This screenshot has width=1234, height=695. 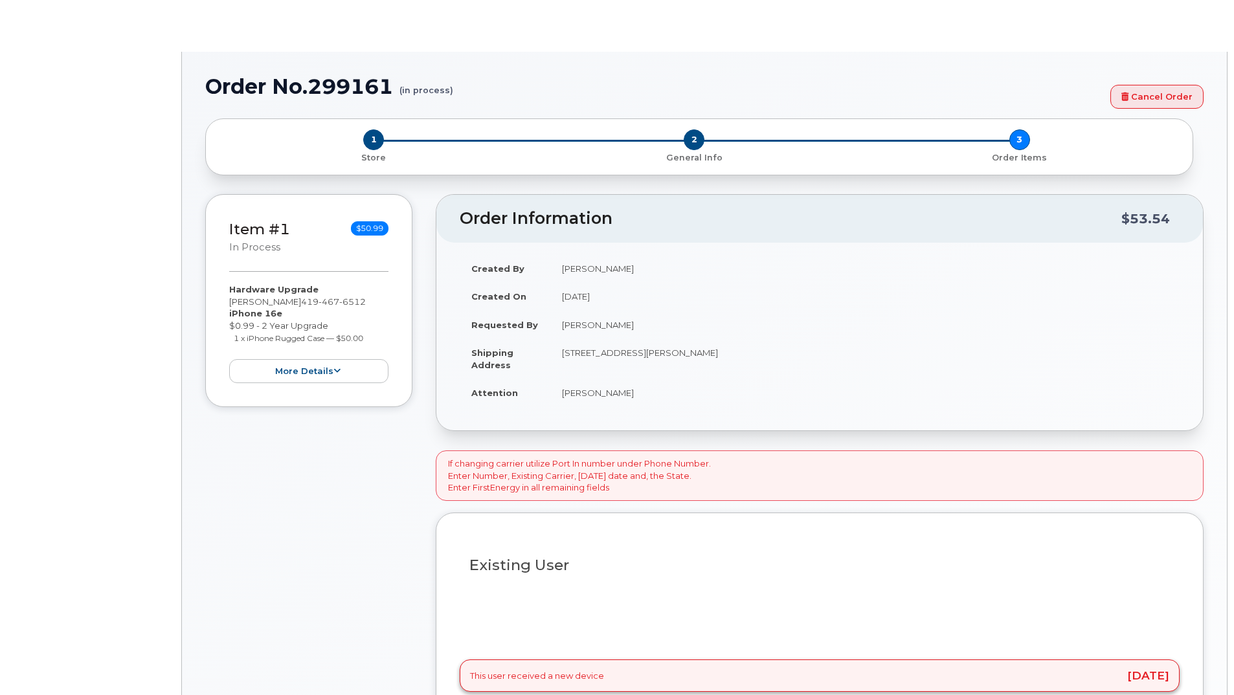 I want to click on span: $50.99, so click(x=370, y=228).